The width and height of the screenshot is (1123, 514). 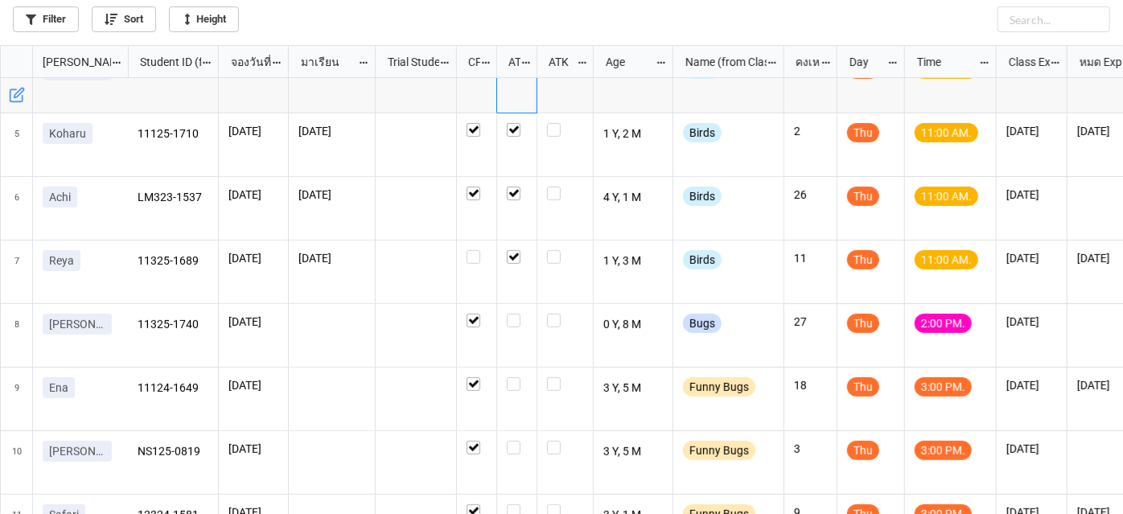 What do you see at coordinates (810, 131) in the screenshot?
I see `p: 2` at bounding box center [810, 131].